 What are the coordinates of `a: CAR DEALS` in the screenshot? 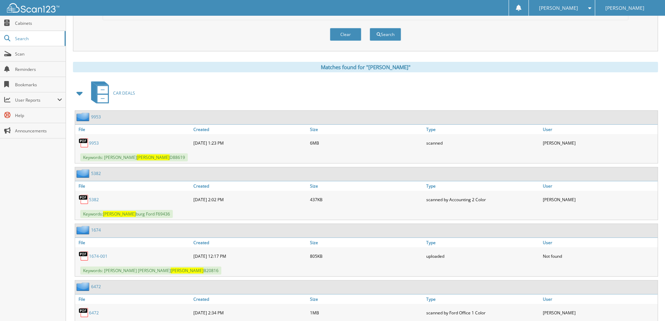 It's located at (111, 93).